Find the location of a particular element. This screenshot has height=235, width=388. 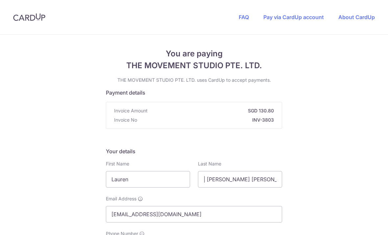

input: First name is located at coordinates (148, 179).